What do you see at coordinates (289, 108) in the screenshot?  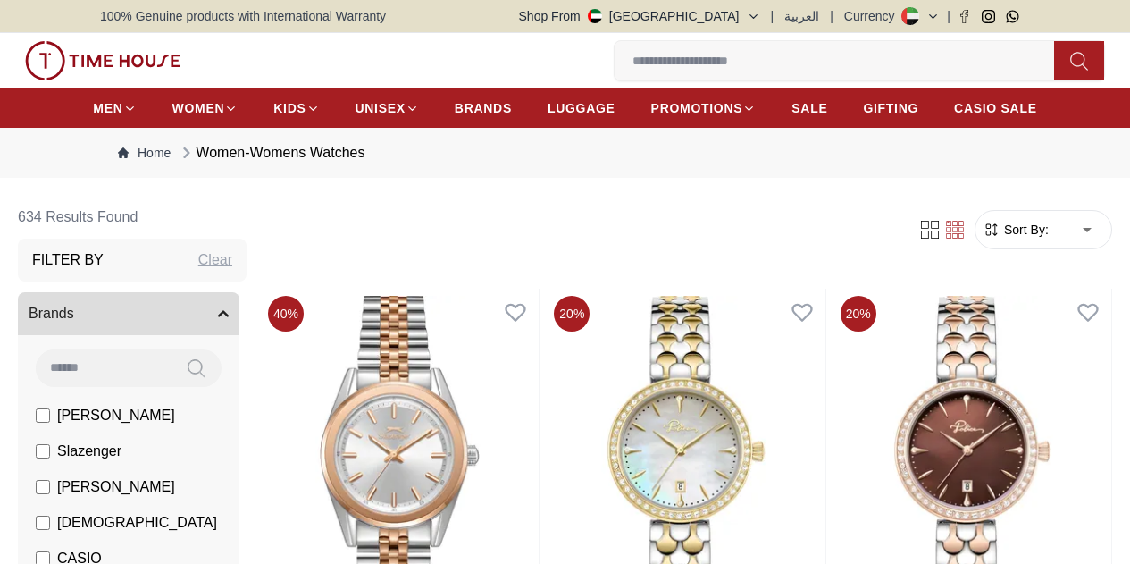 I see `span: KIDS` at bounding box center [289, 108].